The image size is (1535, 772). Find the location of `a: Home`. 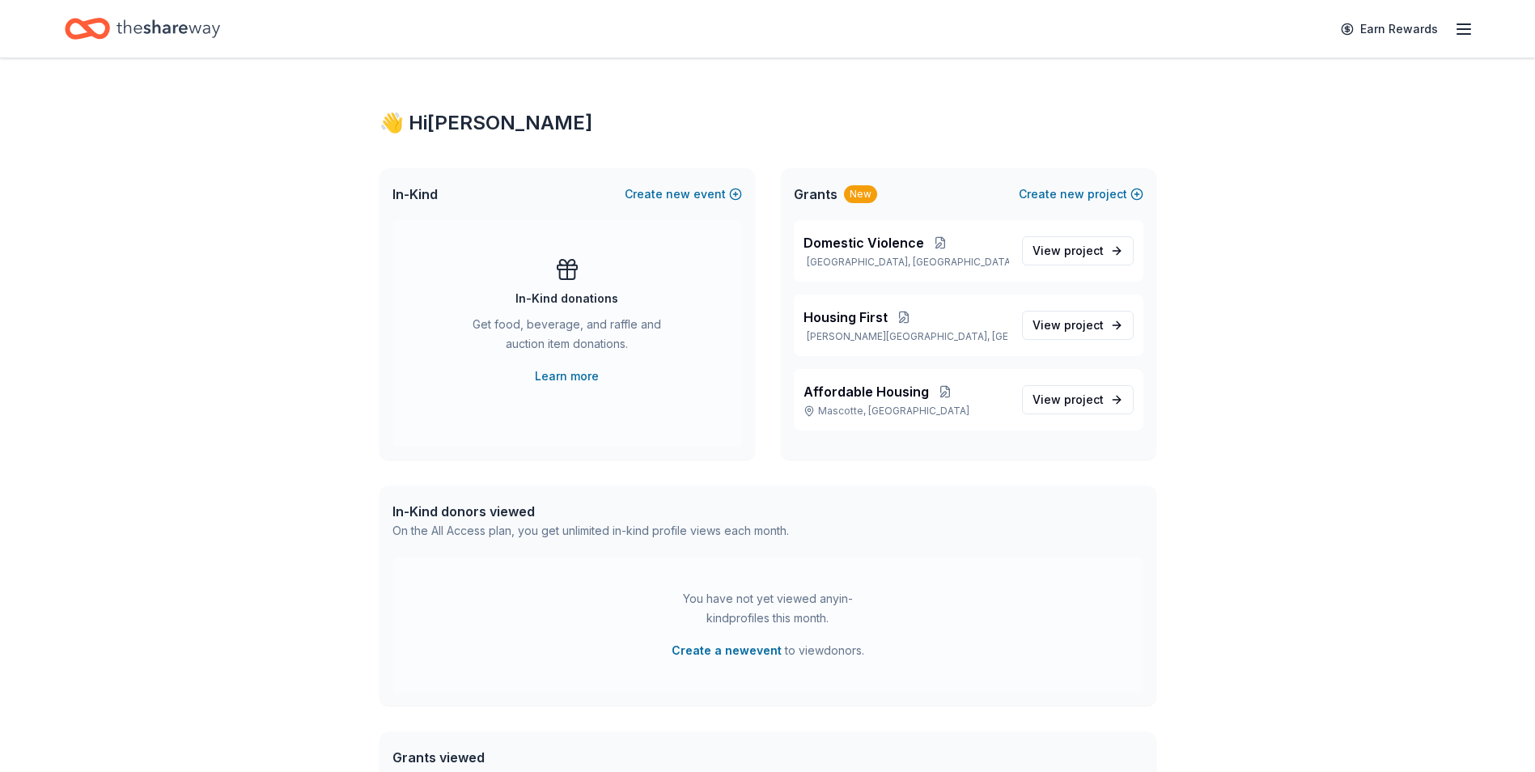

a: Home is located at coordinates (142, 28).